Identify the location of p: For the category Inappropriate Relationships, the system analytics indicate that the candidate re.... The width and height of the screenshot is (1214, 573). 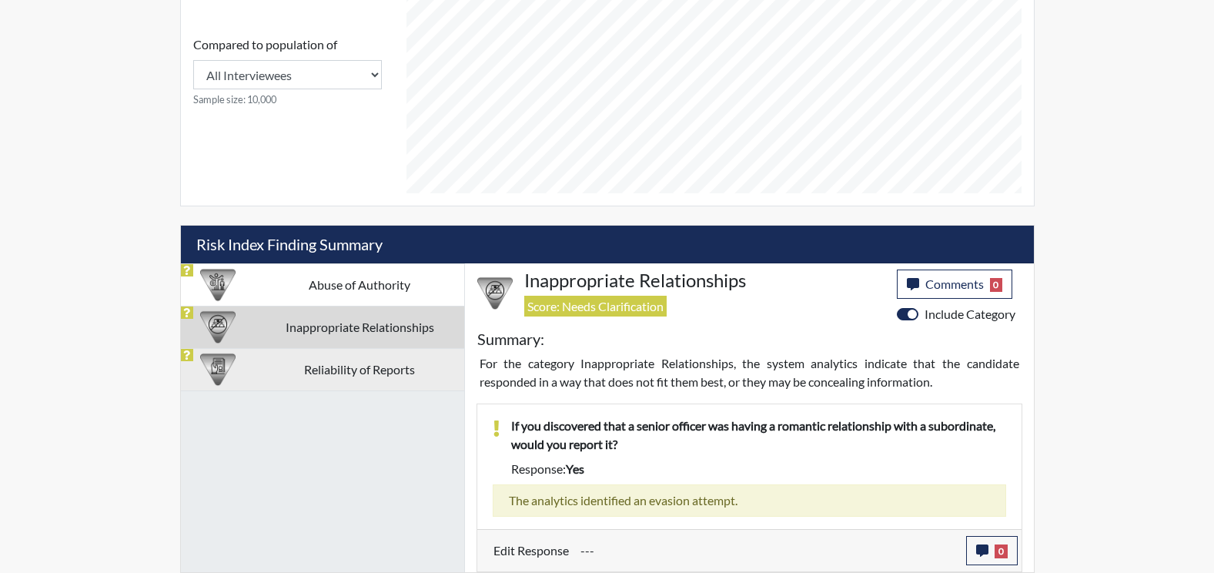
(749, 373).